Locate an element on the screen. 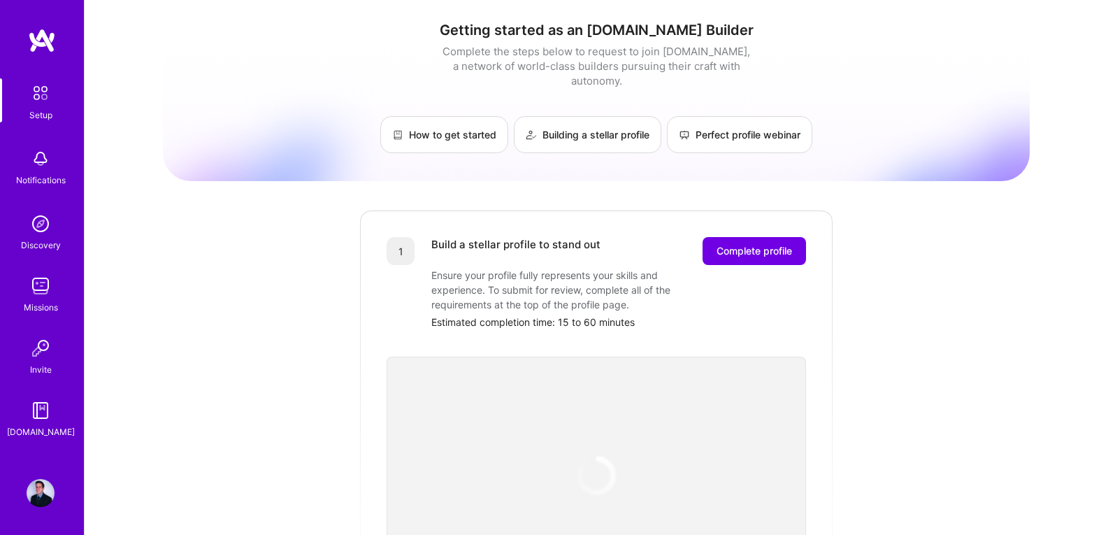 This screenshot has width=1108, height=535. img: Invite is located at coordinates (41, 348).